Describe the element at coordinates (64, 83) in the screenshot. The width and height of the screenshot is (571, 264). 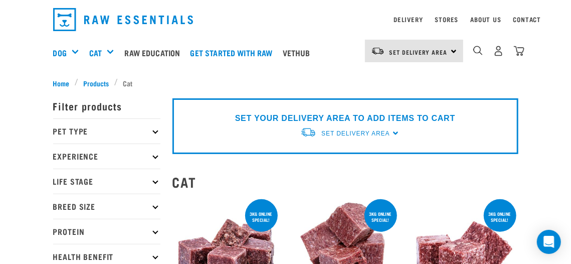
I see `a: Home` at that location.